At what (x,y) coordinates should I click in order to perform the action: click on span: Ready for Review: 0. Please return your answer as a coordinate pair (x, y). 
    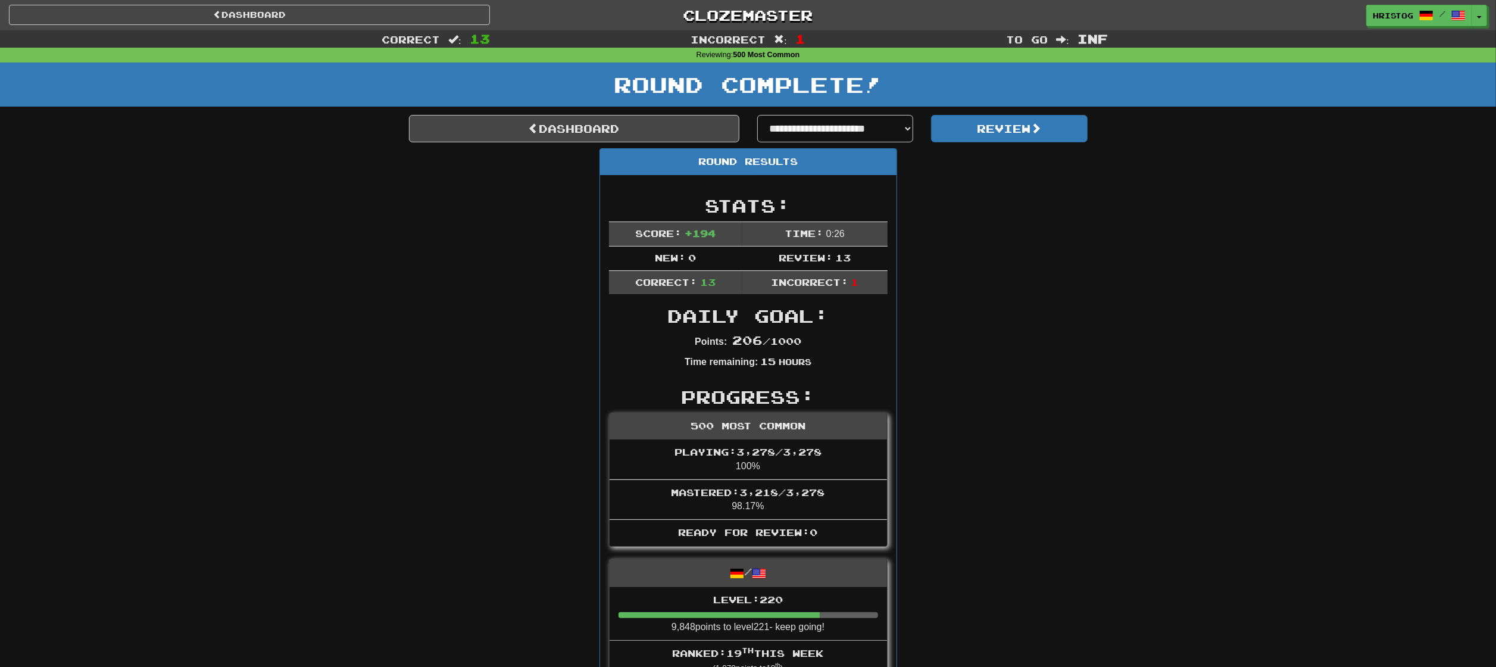
    Looking at the image, I should click on (748, 532).